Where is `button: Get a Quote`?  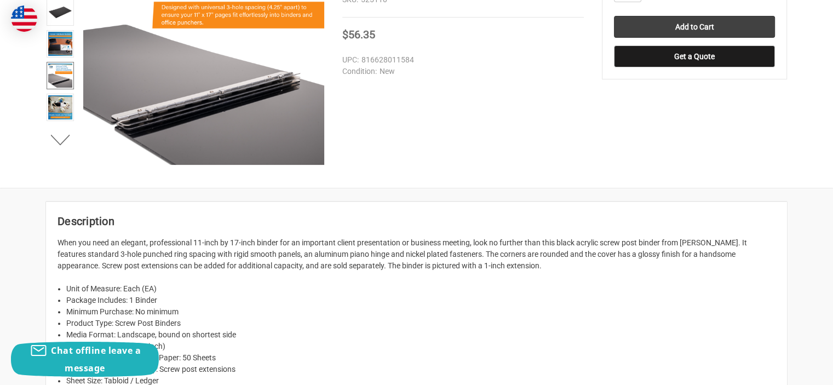
button: Get a Quote is located at coordinates (695, 56).